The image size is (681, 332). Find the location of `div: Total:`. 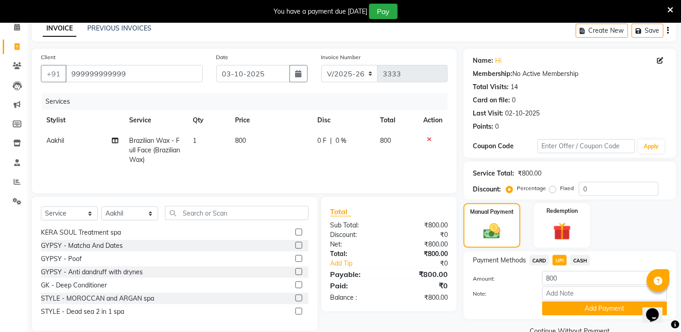

div: Total: is located at coordinates (356, 254).